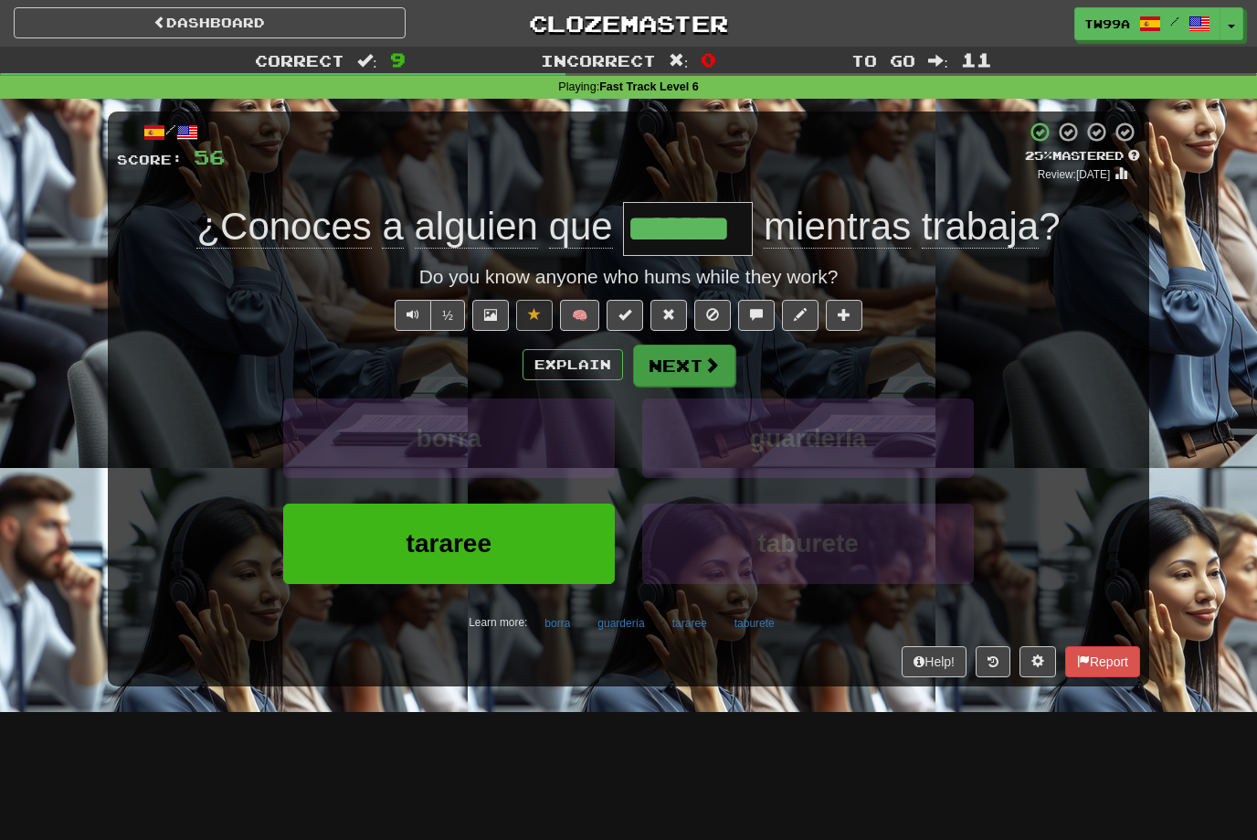 This screenshot has width=1257, height=840. Describe the element at coordinates (708, 59) in the screenshot. I see `span: 0` at that location.